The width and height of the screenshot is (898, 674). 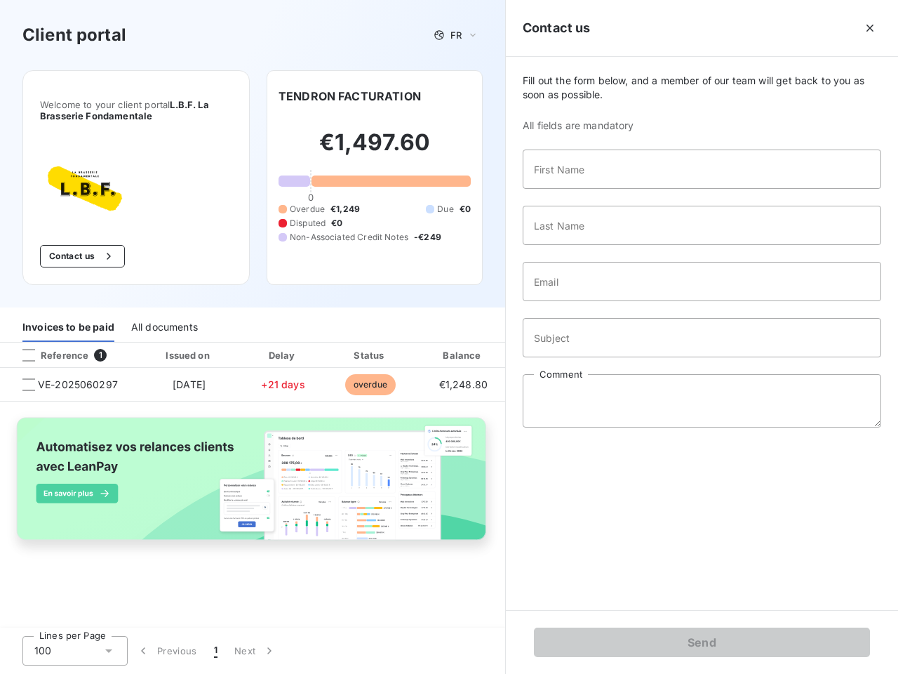 What do you see at coordinates (43, 651) in the screenshot?
I see `span: 100` at bounding box center [43, 651].